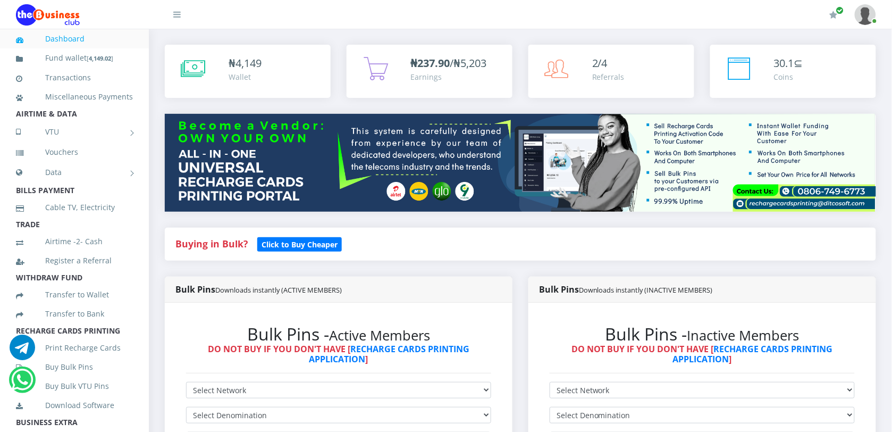 This screenshot has height=432, width=892. Describe the element at coordinates (74, 294) in the screenshot. I see `a: Transfer to Wallet` at that location.